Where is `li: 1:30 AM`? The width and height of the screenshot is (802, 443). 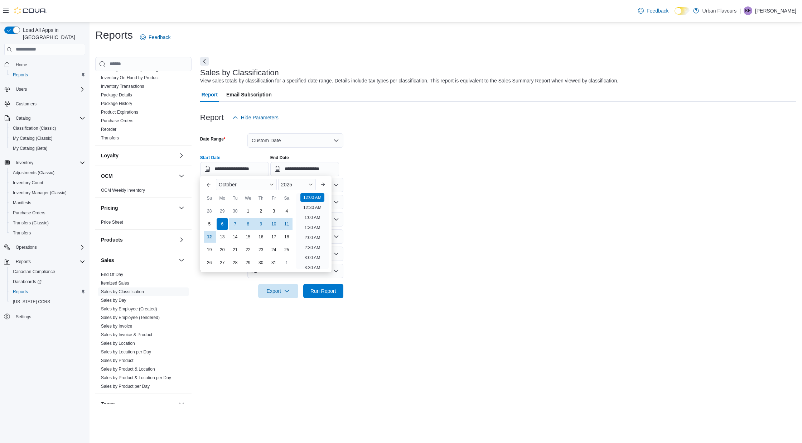
li: 1:30 AM is located at coordinates (312, 227).